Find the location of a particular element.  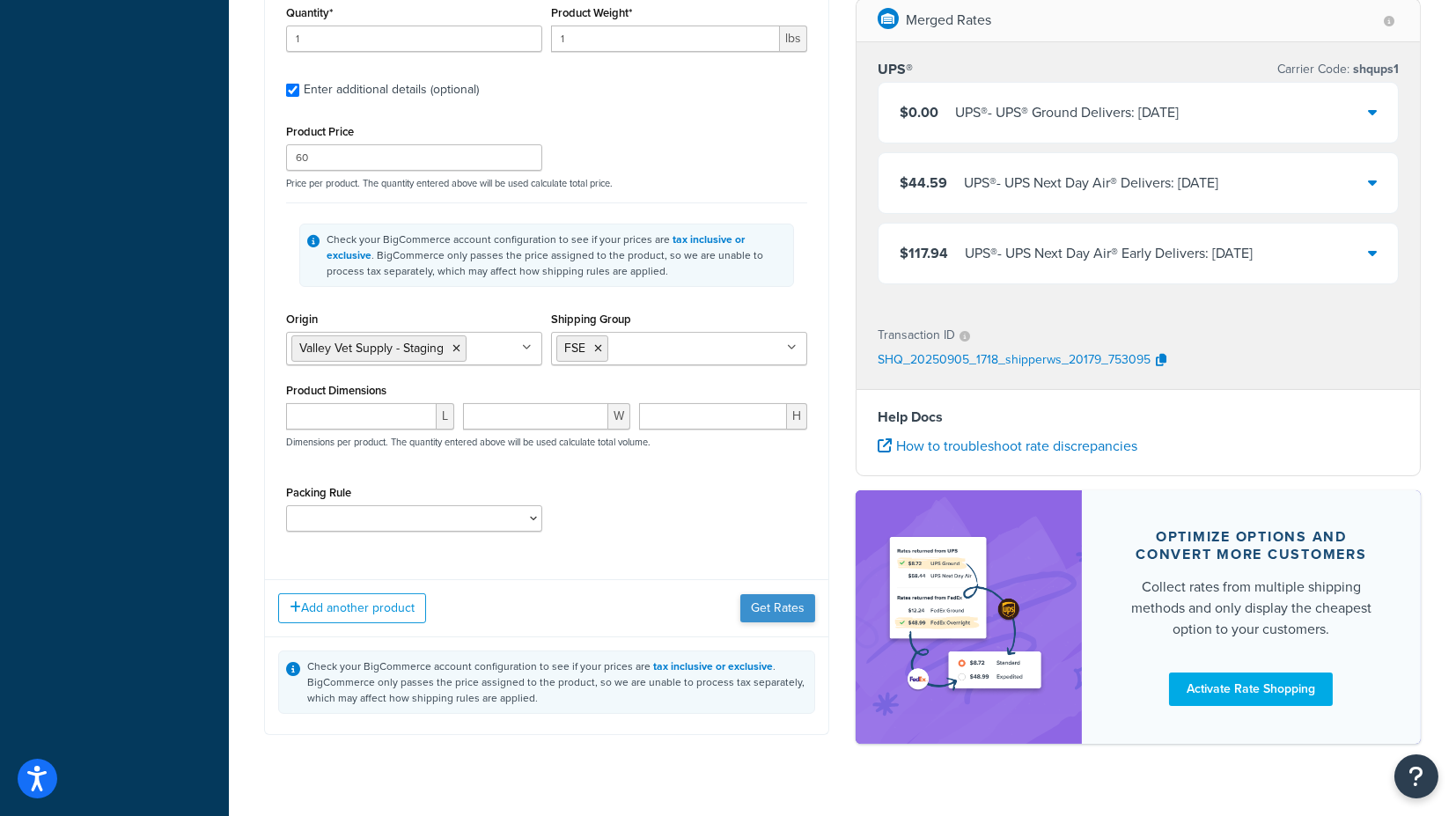

label: Shipping Group is located at coordinates (590, 319).